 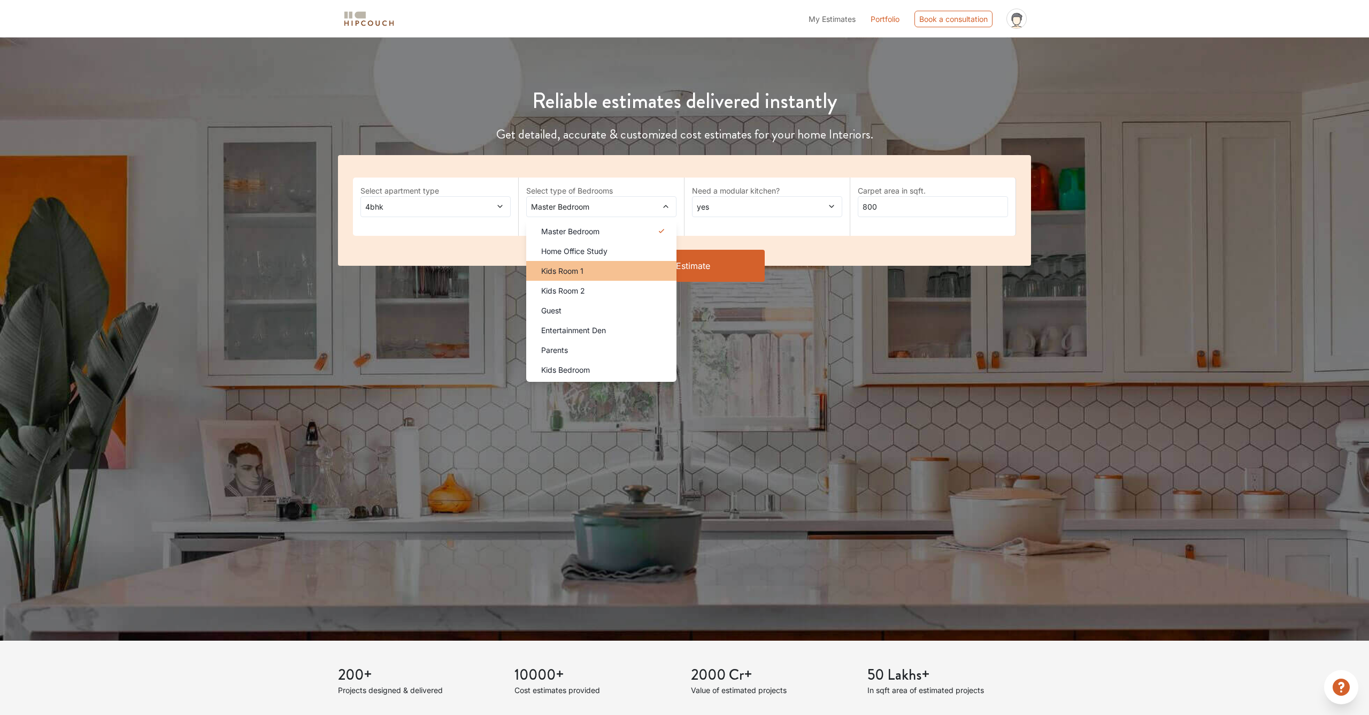 I want to click on label: Carpet area in sqft., so click(x=933, y=190).